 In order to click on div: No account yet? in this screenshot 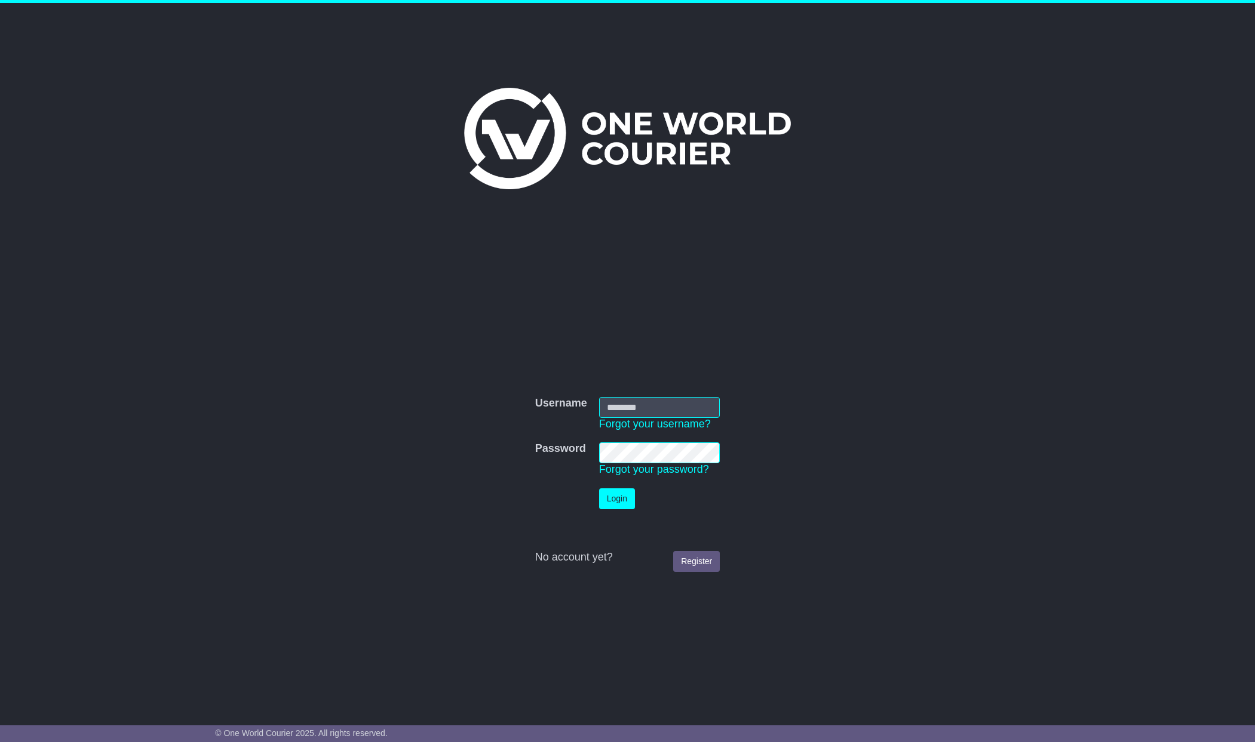, I will do `click(628, 558)`.